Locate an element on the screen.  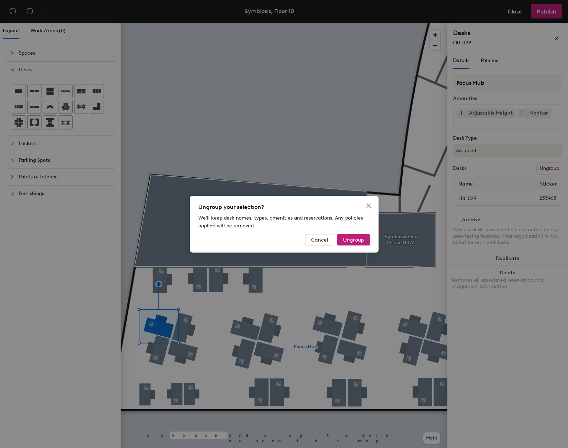
button: Ungroup is located at coordinates (353, 240).